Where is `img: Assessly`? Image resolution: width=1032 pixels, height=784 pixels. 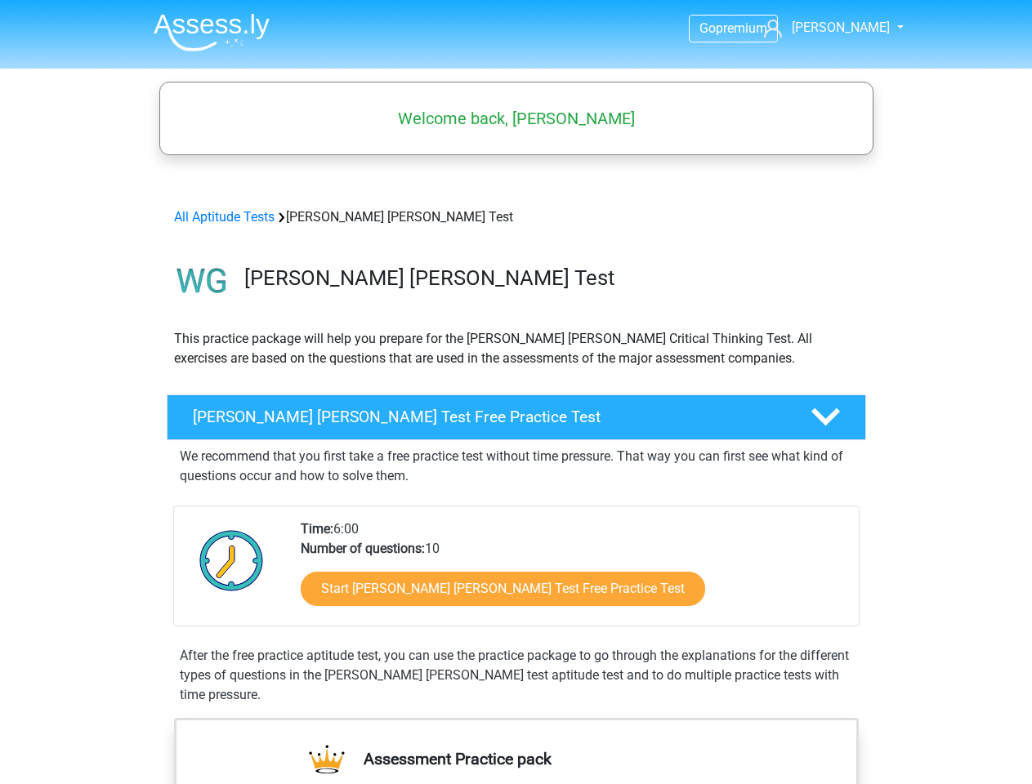 img: Assessly is located at coordinates (212, 32).